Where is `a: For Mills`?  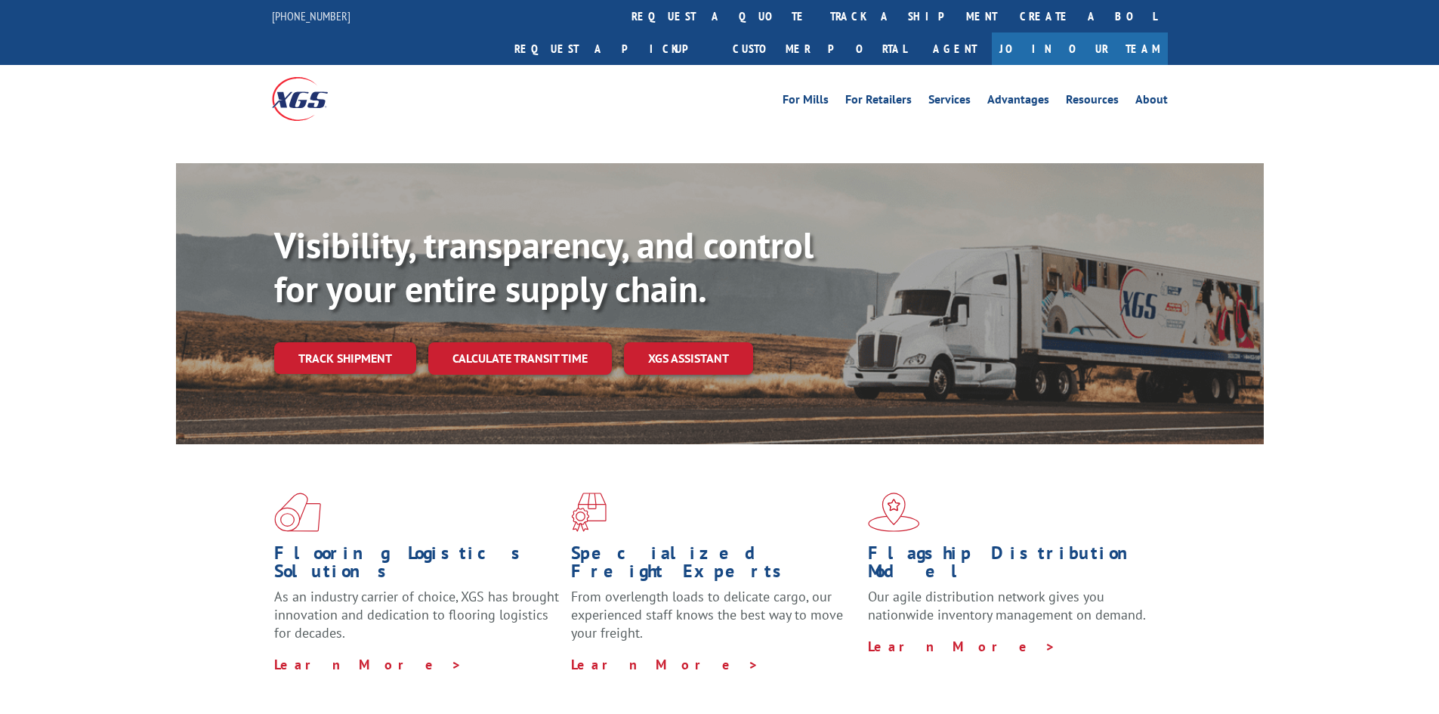
a: For Mills is located at coordinates (805, 102).